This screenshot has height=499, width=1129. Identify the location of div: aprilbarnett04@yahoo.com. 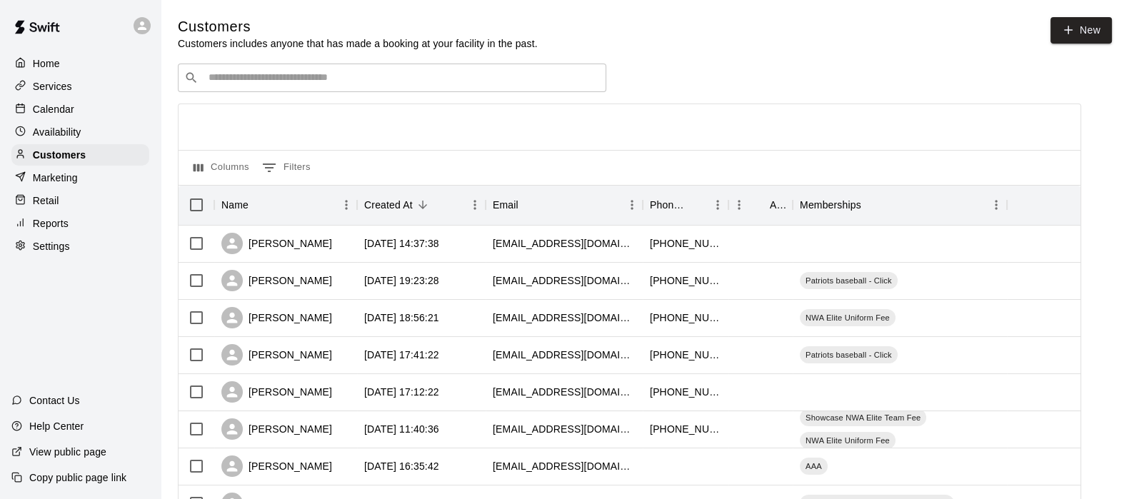
(564, 429).